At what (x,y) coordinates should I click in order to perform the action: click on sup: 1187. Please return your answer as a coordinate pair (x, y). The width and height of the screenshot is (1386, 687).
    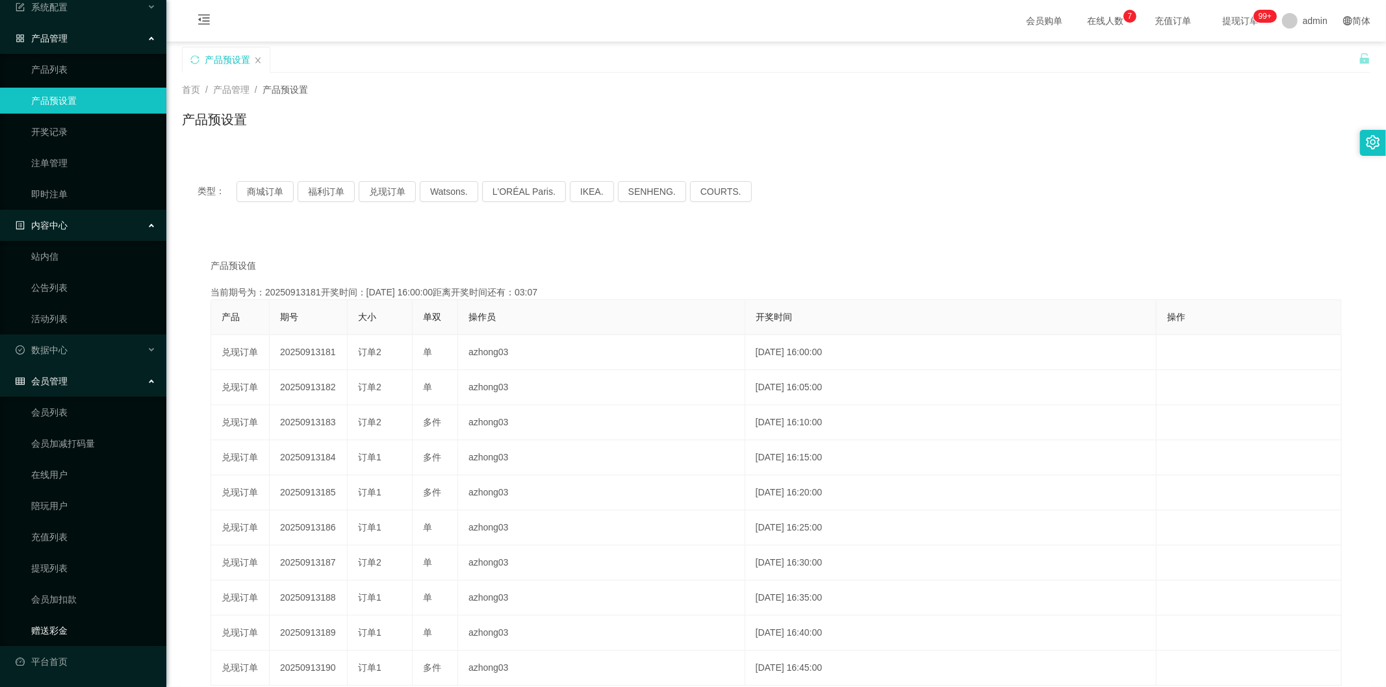
    Looking at the image, I should click on (1265, 16).